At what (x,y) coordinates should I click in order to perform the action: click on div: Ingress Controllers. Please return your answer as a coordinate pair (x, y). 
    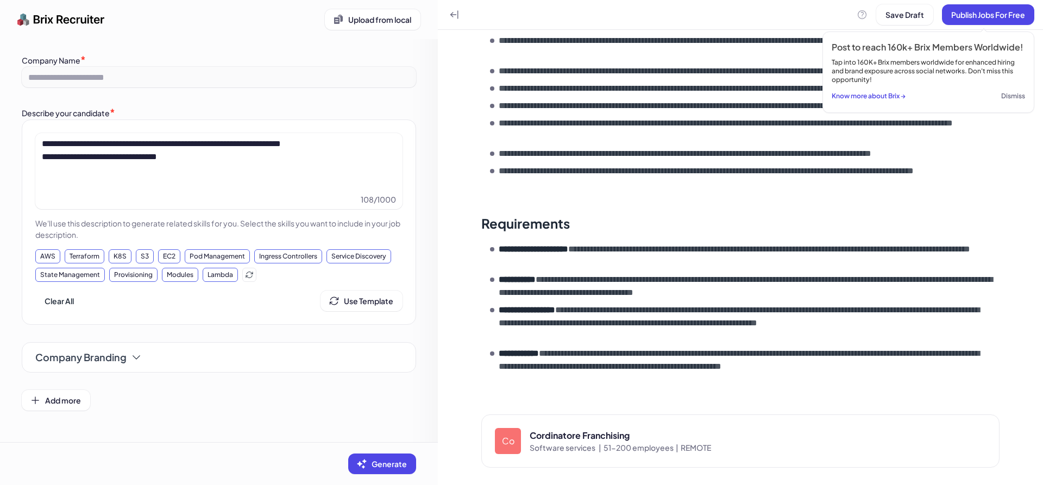
    Looking at the image, I should click on (288, 256).